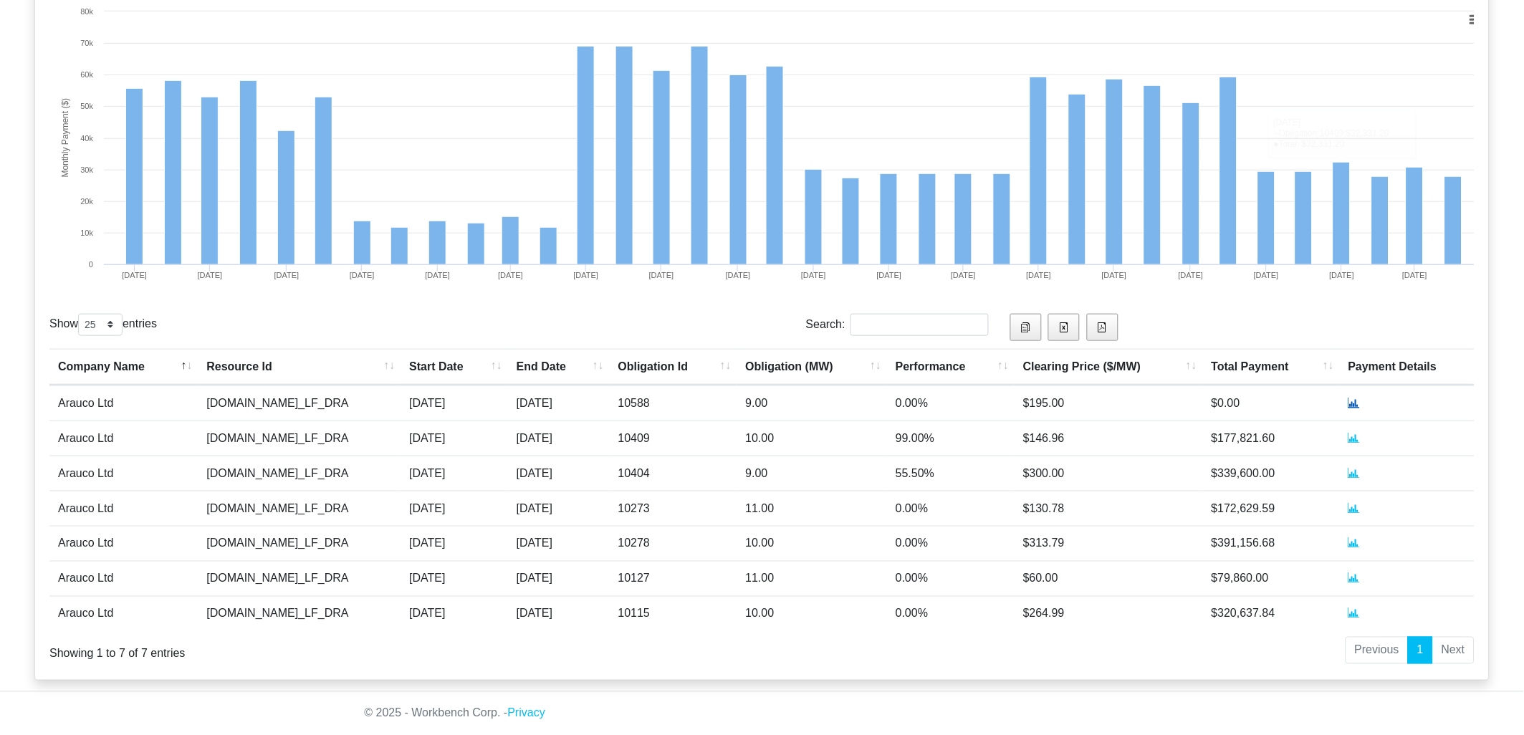 This screenshot has width=1524, height=735. What do you see at coordinates (897, 324) in the screenshot?
I see `label: Search:` at bounding box center [897, 324].